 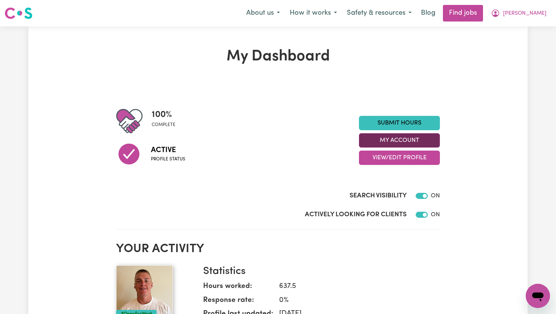 I want to click on dd: 637.5, so click(x=353, y=287).